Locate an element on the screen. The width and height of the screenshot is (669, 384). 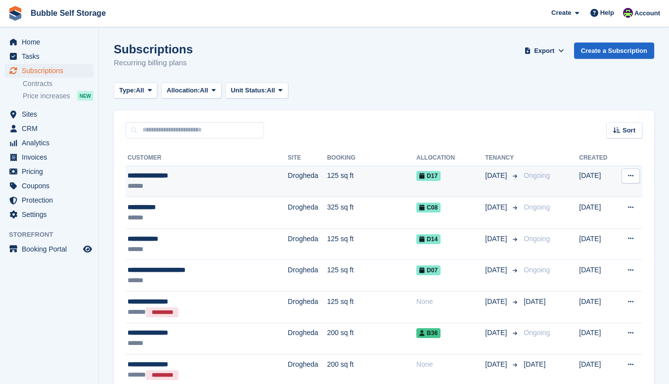
span: B36 is located at coordinates (428, 333).